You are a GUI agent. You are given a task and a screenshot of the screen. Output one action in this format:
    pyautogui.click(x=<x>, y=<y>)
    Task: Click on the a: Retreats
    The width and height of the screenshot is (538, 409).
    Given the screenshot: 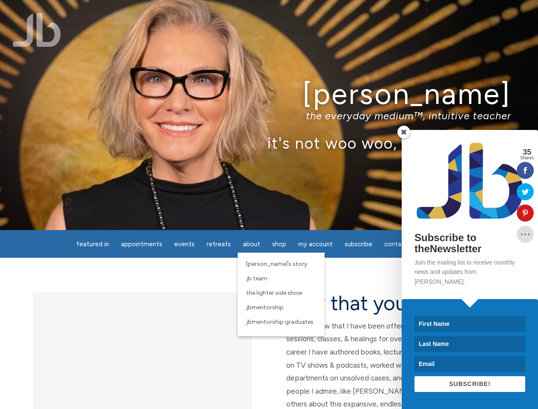 What is the action you would take?
    pyautogui.click(x=218, y=244)
    